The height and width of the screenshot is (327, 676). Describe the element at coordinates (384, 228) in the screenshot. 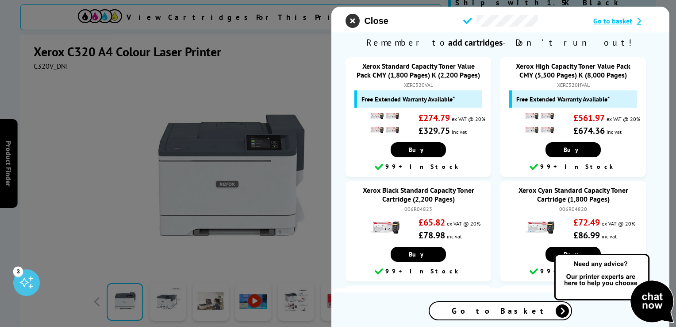

I see `img: Xerox Black Standard Capacity Toner Cartridge (2,200 Pages)` at that location.